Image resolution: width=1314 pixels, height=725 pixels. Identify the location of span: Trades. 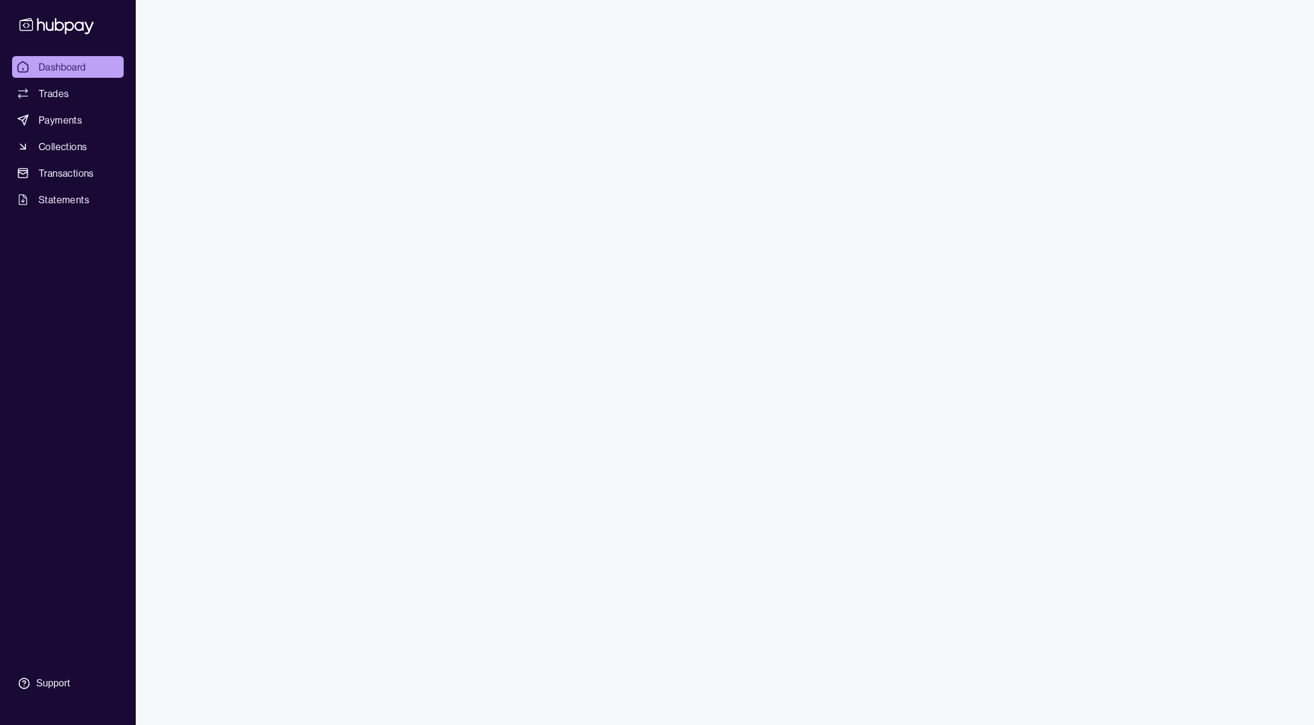
(54, 94).